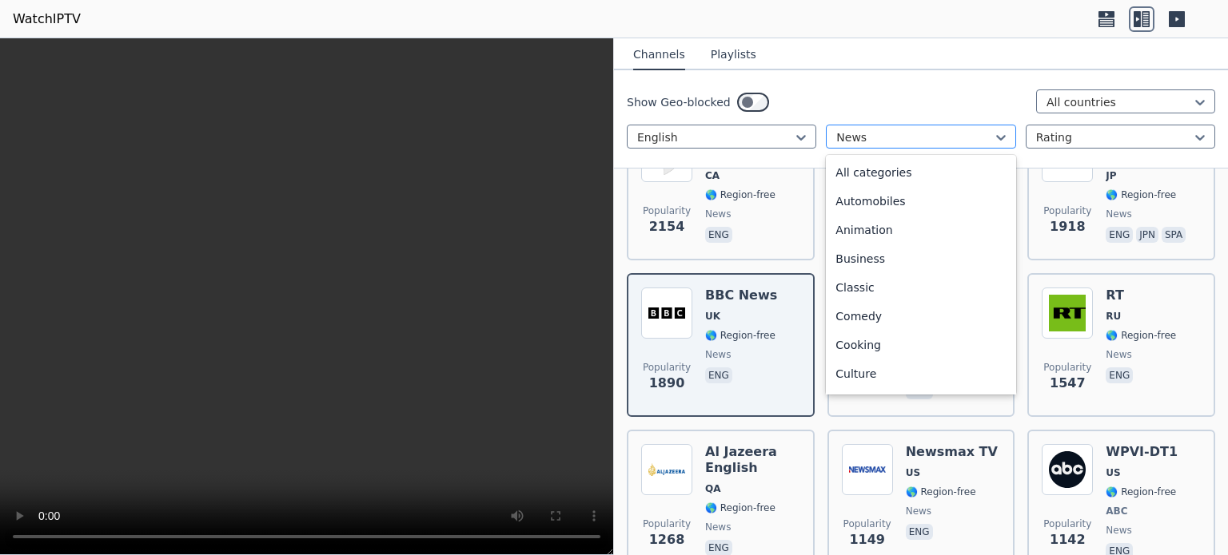  What do you see at coordinates (659, 55) in the screenshot?
I see `button: Channels` at bounding box center [659, 55].